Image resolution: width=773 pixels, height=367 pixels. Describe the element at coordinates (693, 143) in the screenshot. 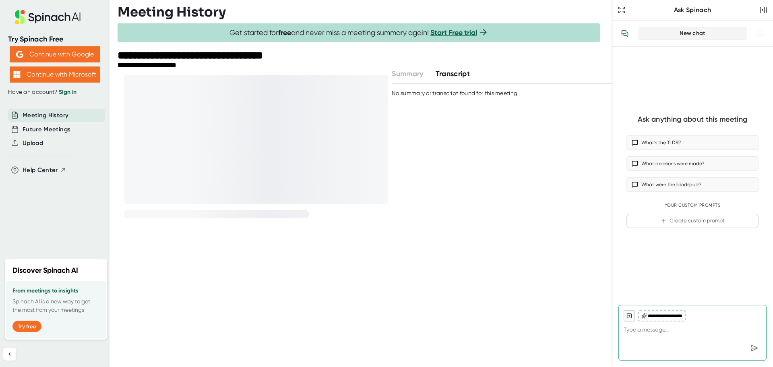

I see `button: What’s the TLDR?` at that location.